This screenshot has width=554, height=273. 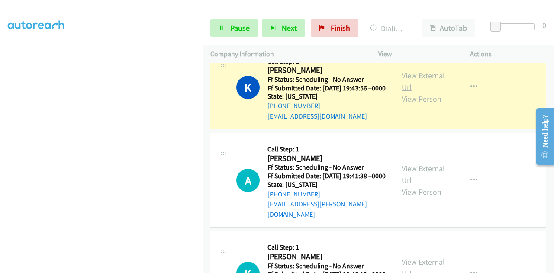 What do you see at coordinates (448, 28) in the screenshot?
I see `button: AutoTab` at bounding box center [448, 28].